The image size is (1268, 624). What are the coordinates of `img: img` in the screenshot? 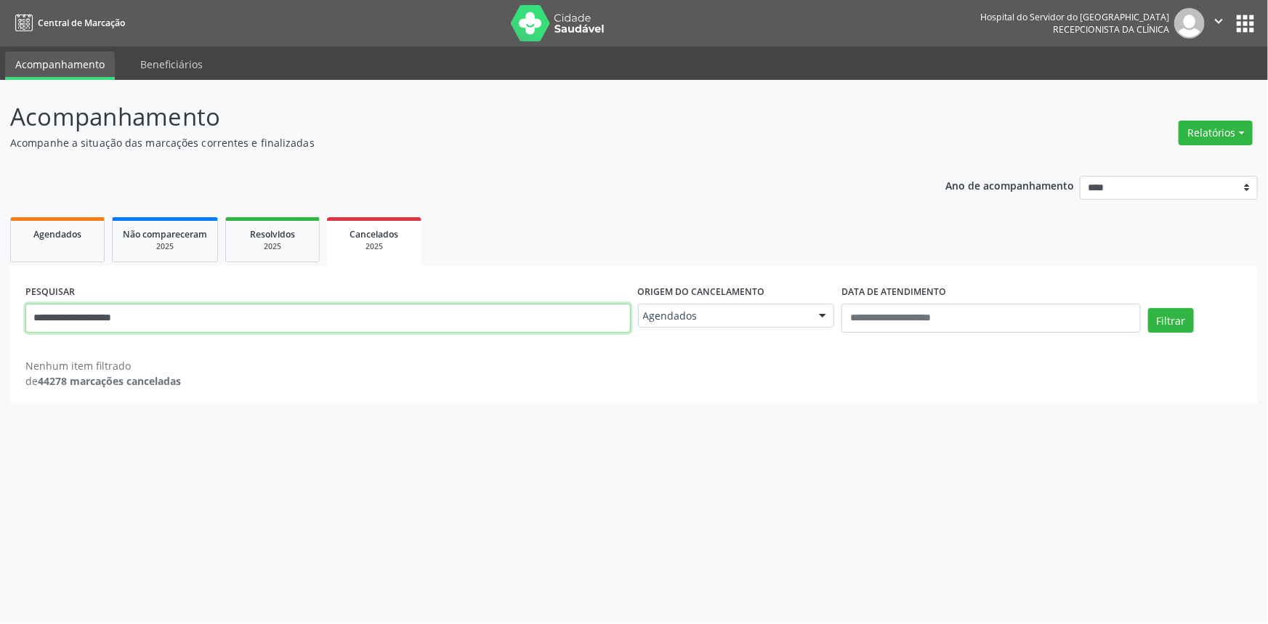 It's located at (1189, 23).